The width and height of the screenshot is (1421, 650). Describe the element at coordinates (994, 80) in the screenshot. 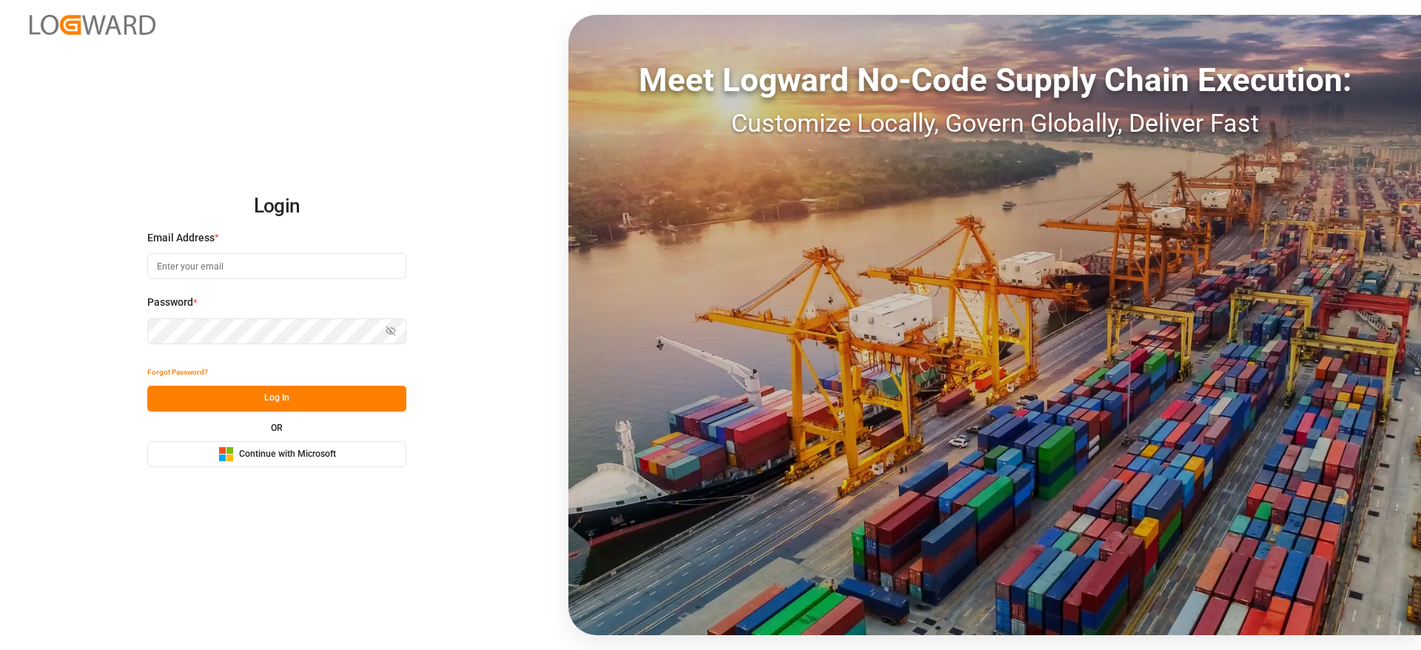

I see `div: Meet Logward No-Code Supply Chain Execution:` at that location.